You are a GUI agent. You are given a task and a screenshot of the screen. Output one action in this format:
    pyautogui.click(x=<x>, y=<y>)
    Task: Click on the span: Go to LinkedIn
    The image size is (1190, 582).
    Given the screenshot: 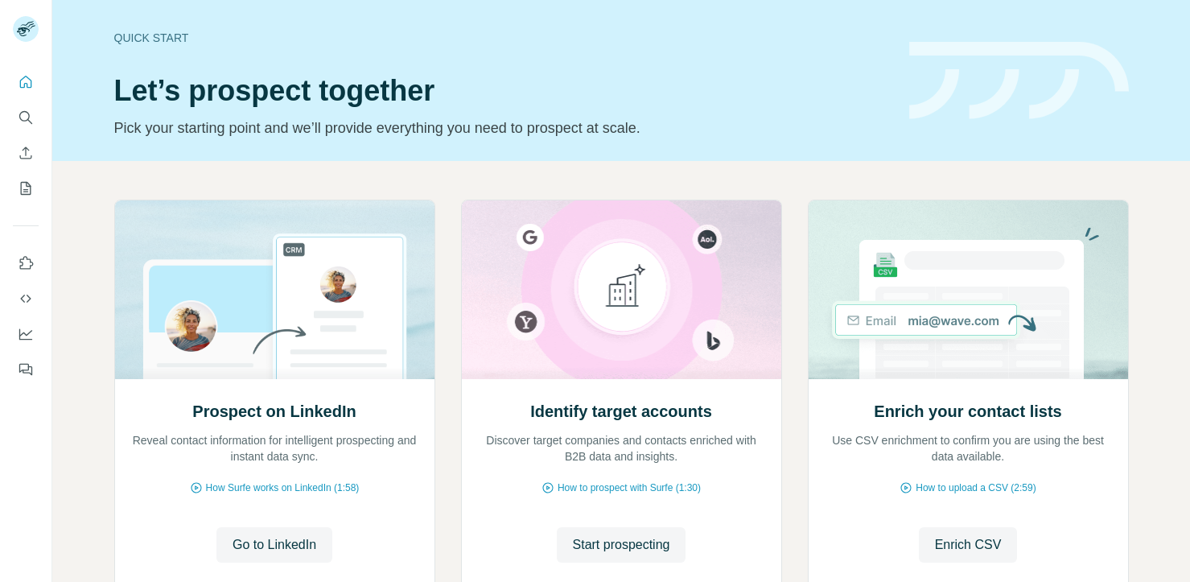 What is the action you would take?
    pyautogui.click(x=274, y=545)
    